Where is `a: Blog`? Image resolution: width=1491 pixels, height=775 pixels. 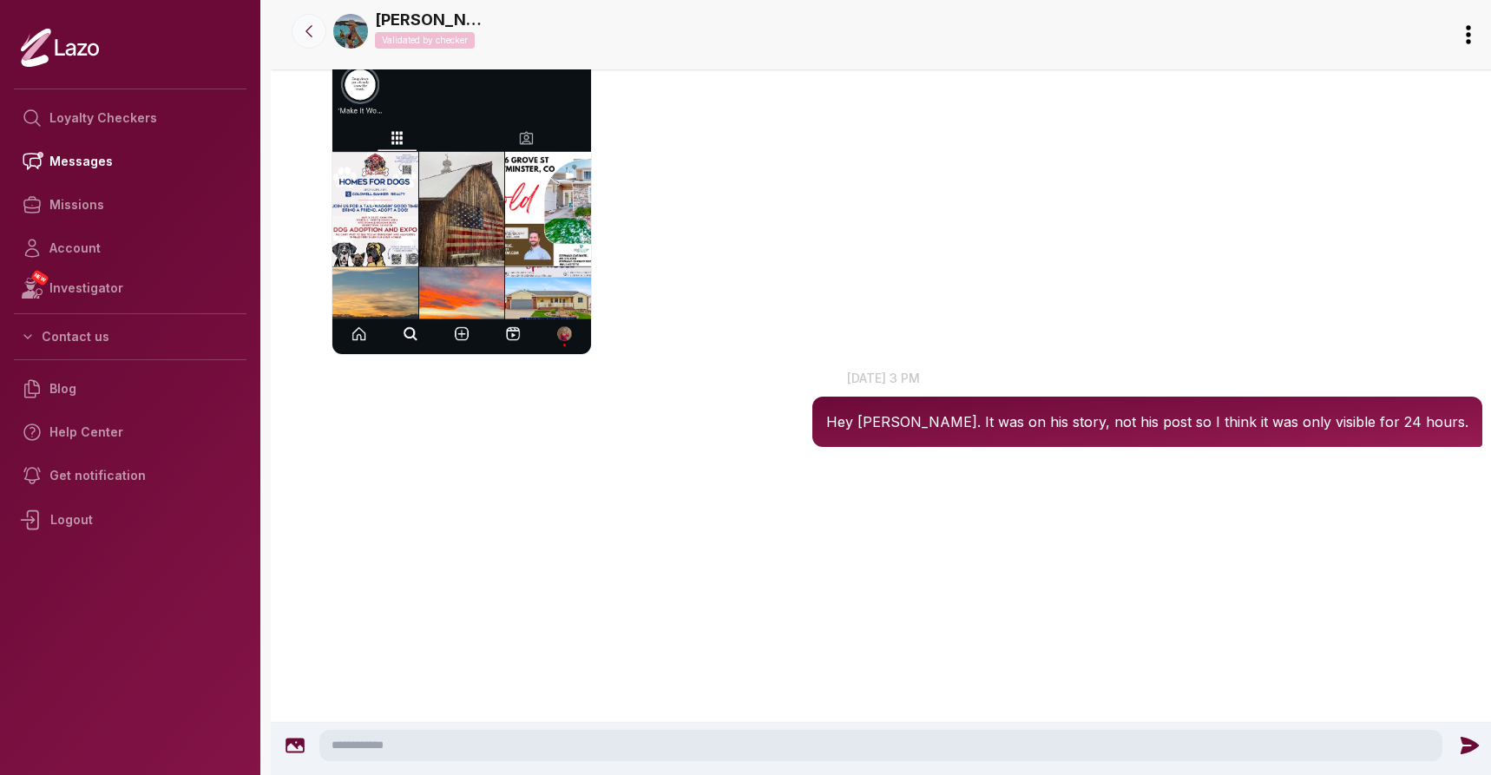
a: Blog is located at coordinates (130, 389).